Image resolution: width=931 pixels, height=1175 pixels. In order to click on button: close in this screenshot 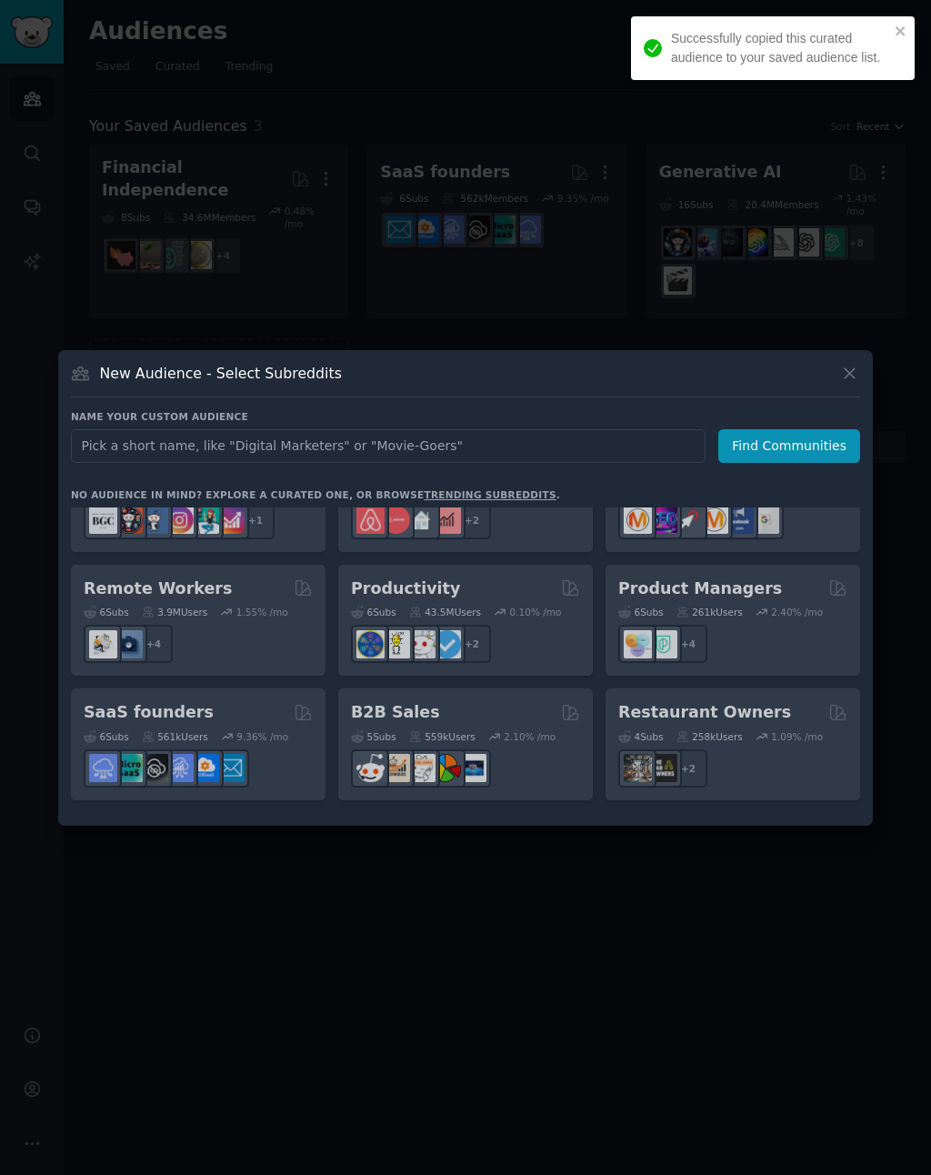, I will do `click(901, 31)`.